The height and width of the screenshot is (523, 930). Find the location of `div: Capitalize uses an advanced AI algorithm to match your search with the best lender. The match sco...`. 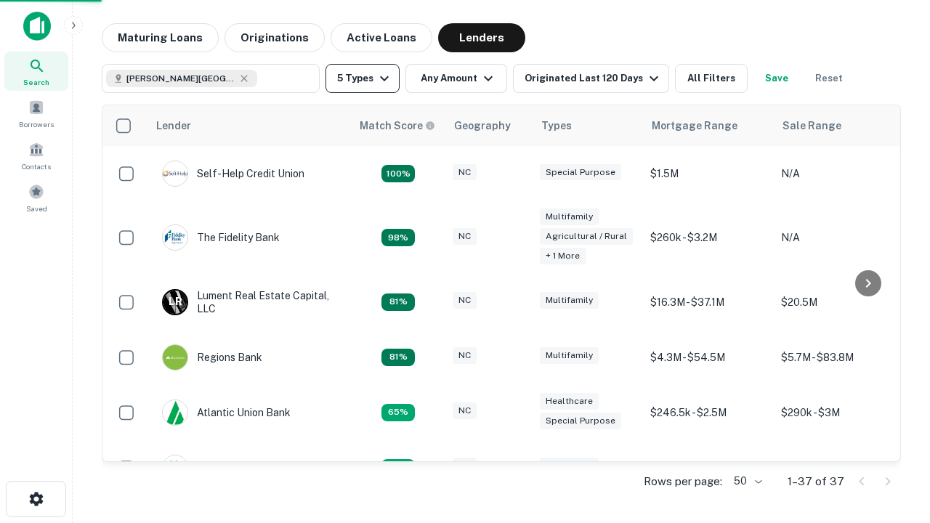

div: Capitalize uses an advanced AI algorithm to match your search with the best lender. The match sco... is located at coordinates (397, 126).